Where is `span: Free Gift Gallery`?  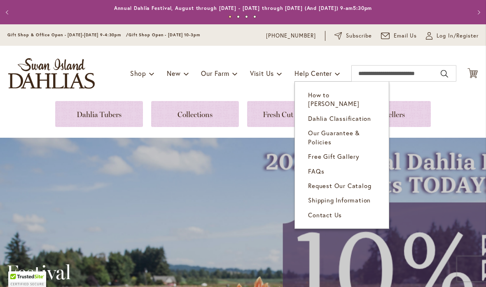 span: Free Gift Gallery is located at coordinates (334, 156).